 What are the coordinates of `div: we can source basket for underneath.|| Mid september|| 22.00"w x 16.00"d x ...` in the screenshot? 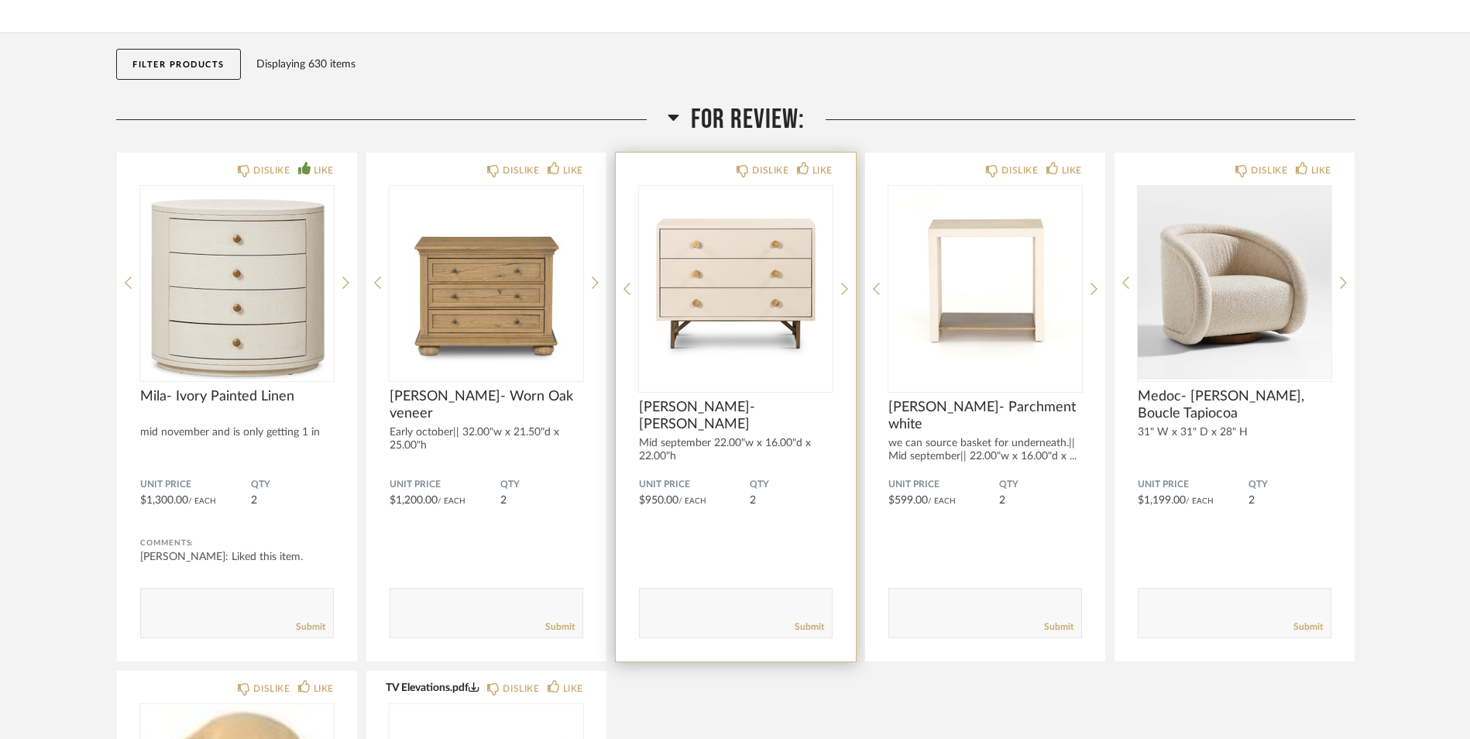 It's located at (985, 450).